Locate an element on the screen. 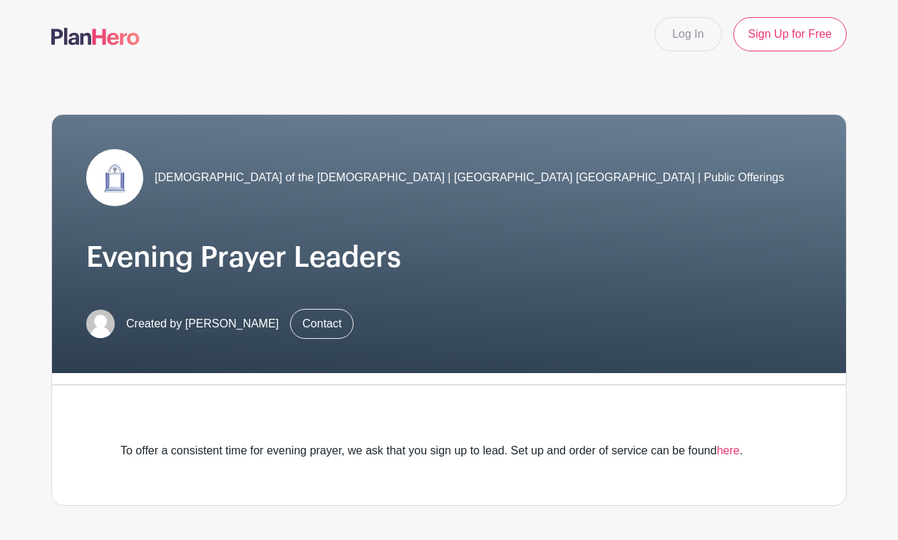 This screenshot has height=540, width=898. img: logo-507f7623f17ff9eddc593b1ce0a138ce2505c220e1c5a4e2b4648c50719b7d32.svg is located at coordinates (96, 36).